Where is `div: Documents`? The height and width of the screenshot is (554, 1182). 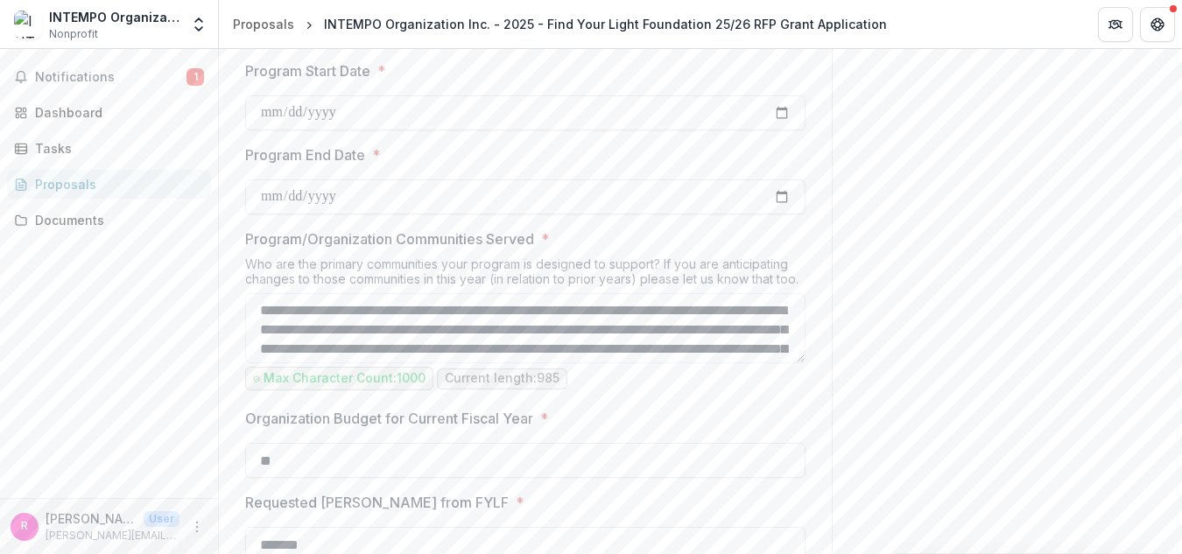 div: Documents is located at coordinates (116, 220).